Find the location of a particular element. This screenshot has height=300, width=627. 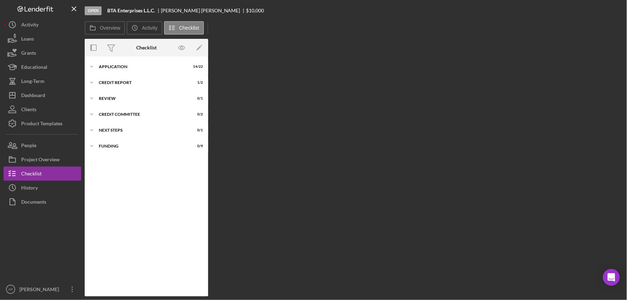

label: Activity is located at coordinates (150, 28).